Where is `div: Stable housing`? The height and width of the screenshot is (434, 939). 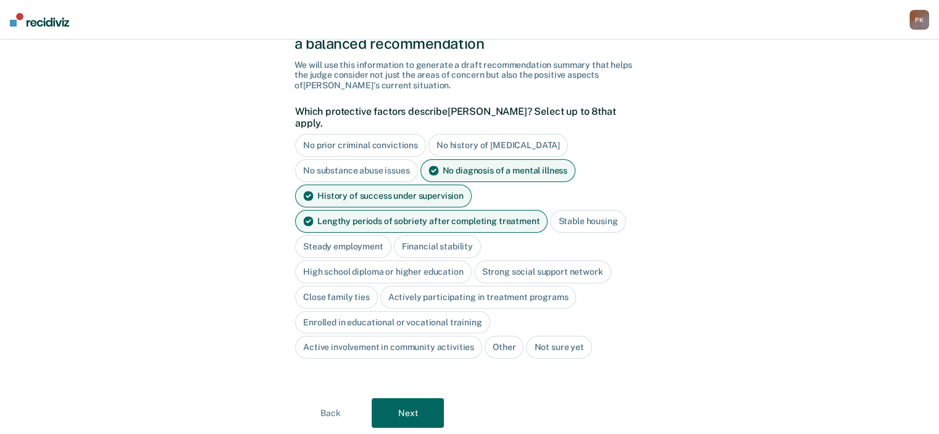
div: Stable housing is located at coordinates (588, 221).